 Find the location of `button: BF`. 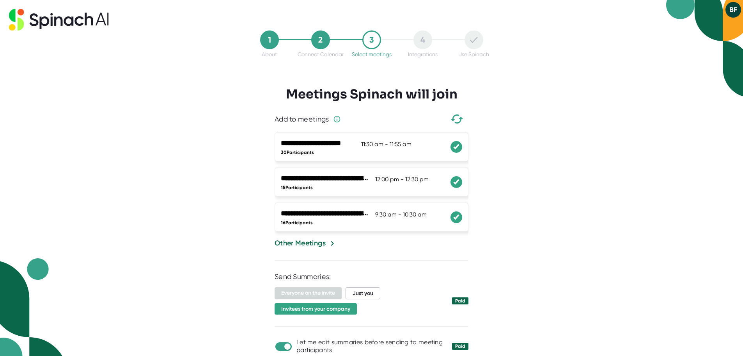

button: BF is located at coordinates (734, 10).